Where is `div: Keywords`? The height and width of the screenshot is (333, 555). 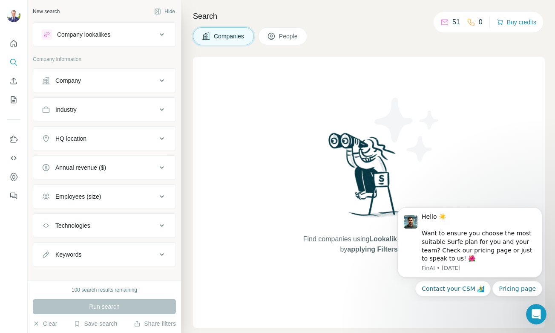 div: Keywords is located at coordinates (68, 254).